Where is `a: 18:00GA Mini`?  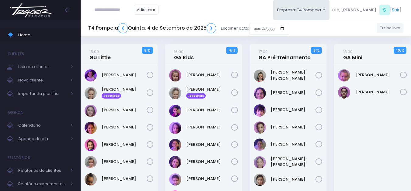 a: 18:00GA Mini is located at coordinates (353, 55).